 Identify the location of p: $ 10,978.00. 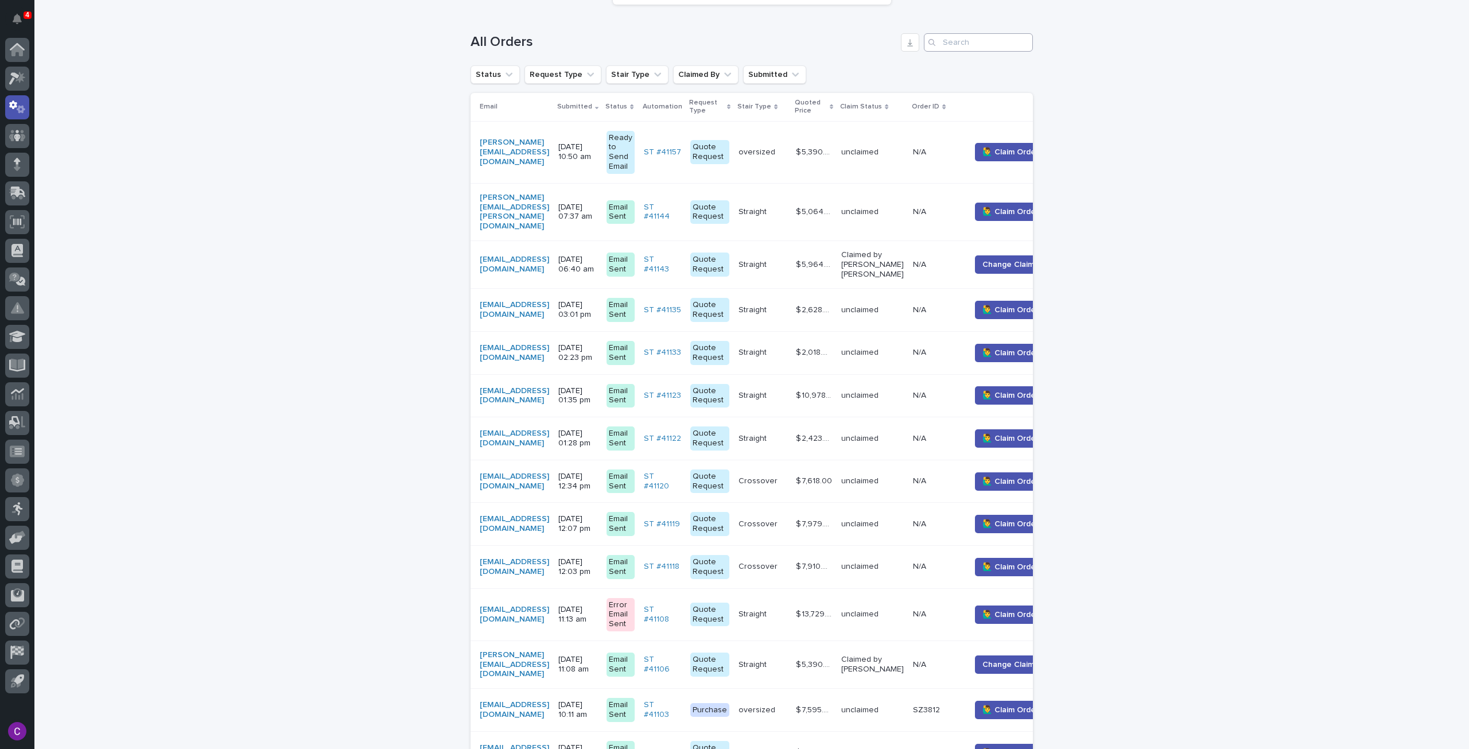
(815, 394).